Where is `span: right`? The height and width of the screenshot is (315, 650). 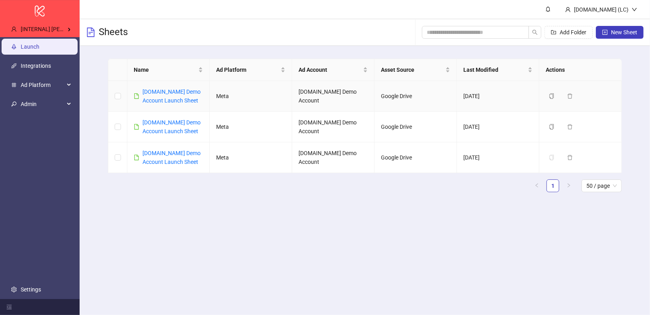
span: right is located at coordinates (569, 185).